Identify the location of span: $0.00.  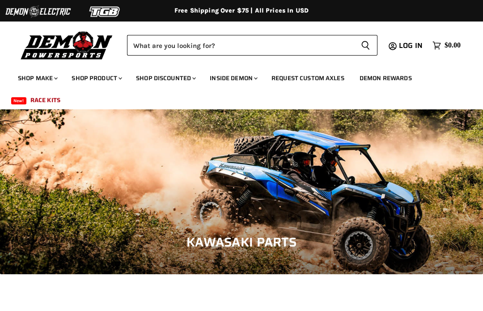
(453, 45).